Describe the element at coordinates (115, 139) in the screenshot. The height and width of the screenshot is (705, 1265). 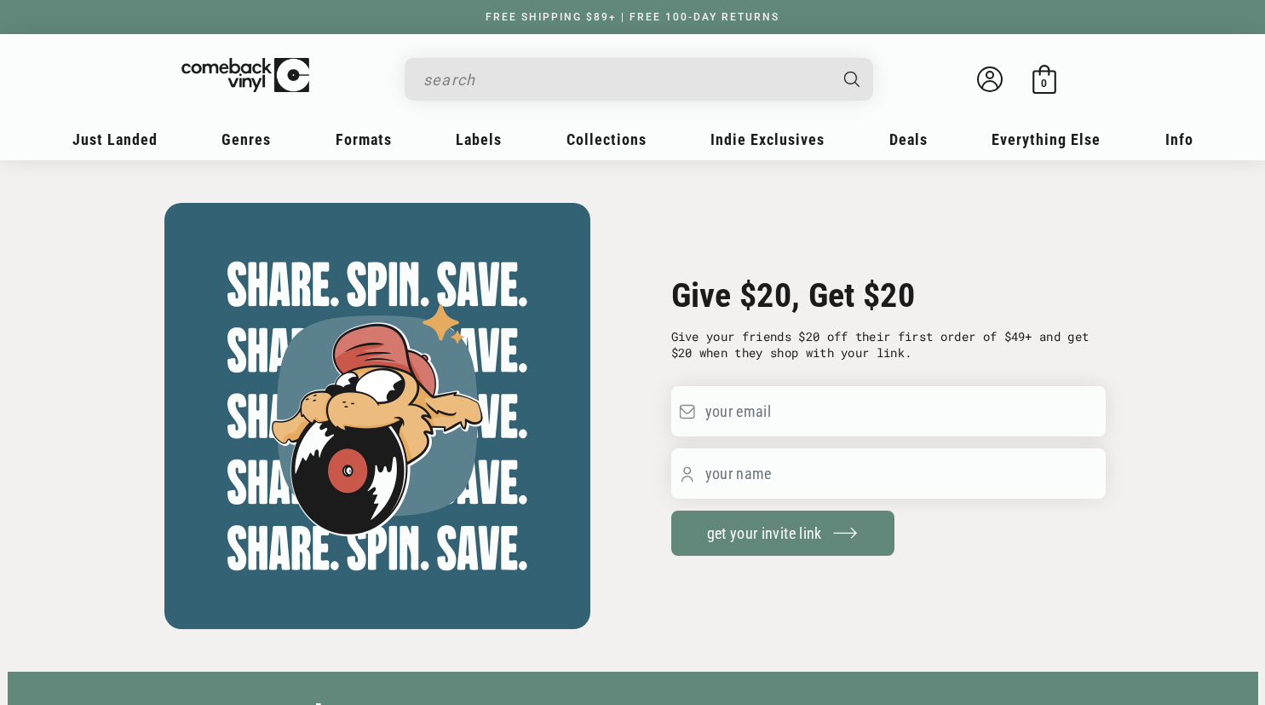
I see `span: Just Landed` at that location.